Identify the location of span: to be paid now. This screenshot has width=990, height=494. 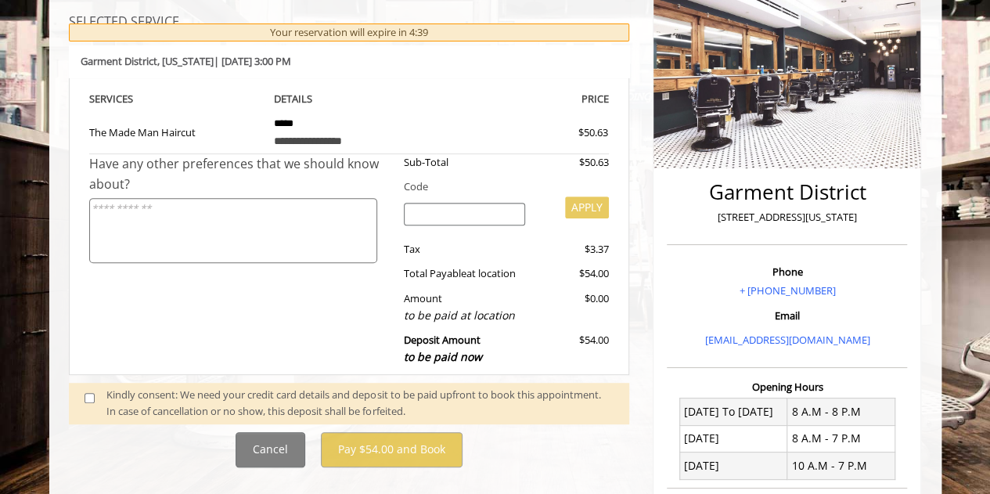
(443, 356).